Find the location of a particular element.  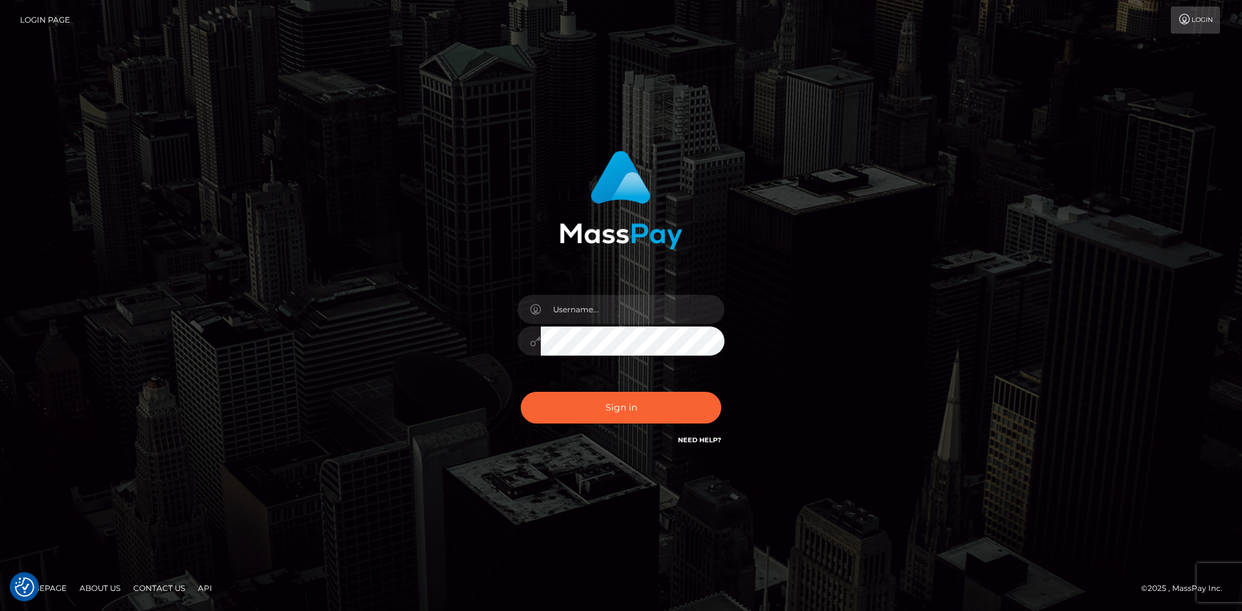

a: Need Help? is located at coordinates (699, 440).